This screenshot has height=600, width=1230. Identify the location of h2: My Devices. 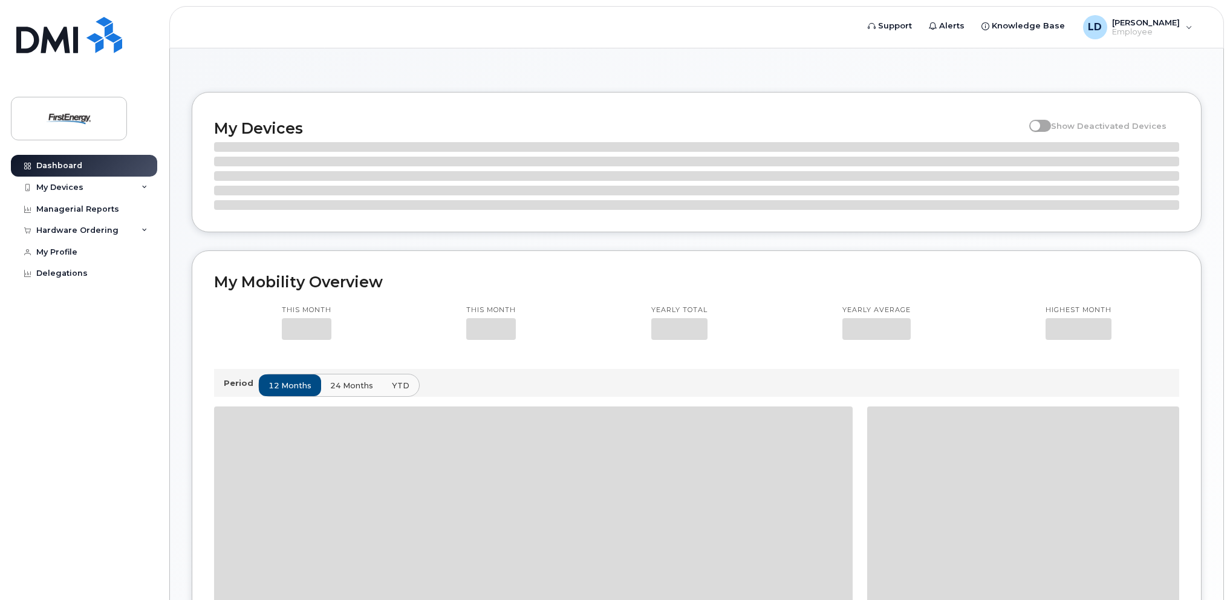
(619, 128).